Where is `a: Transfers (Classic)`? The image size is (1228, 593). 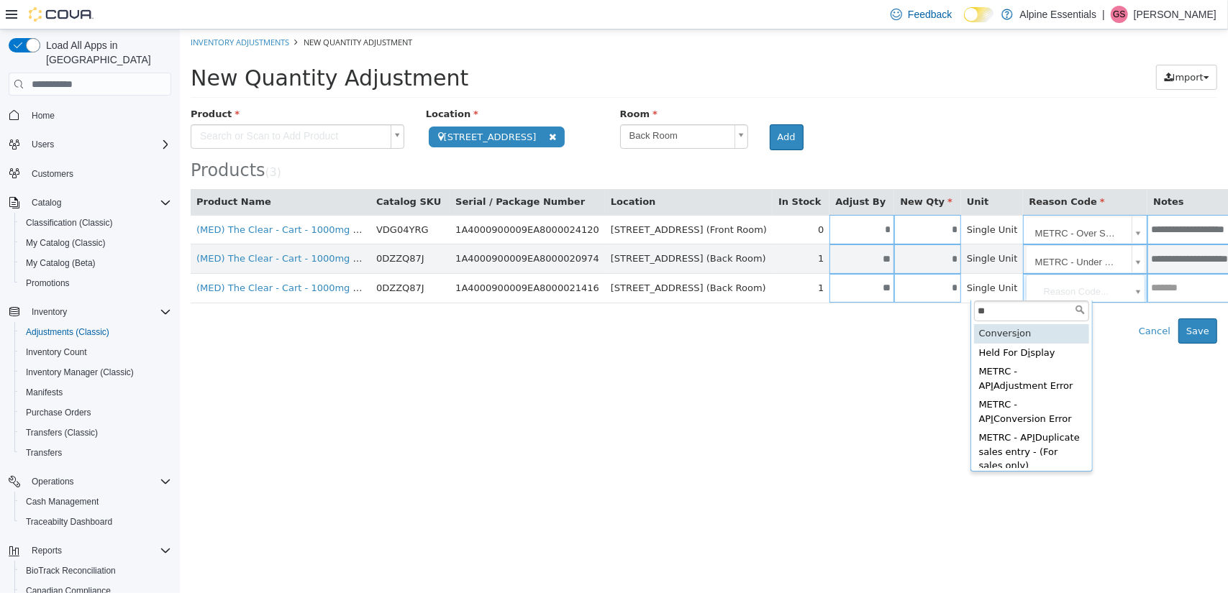
a: Transfers (Classic) is located at coordinates (62, 433).